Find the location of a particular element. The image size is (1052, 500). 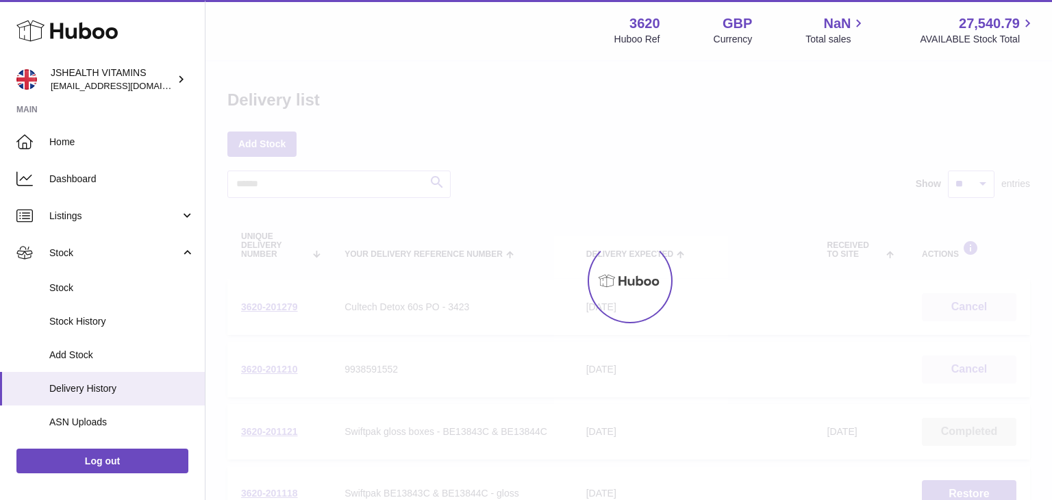

span: AVAILABLE Stock Total is located at coordinates (978, 39).